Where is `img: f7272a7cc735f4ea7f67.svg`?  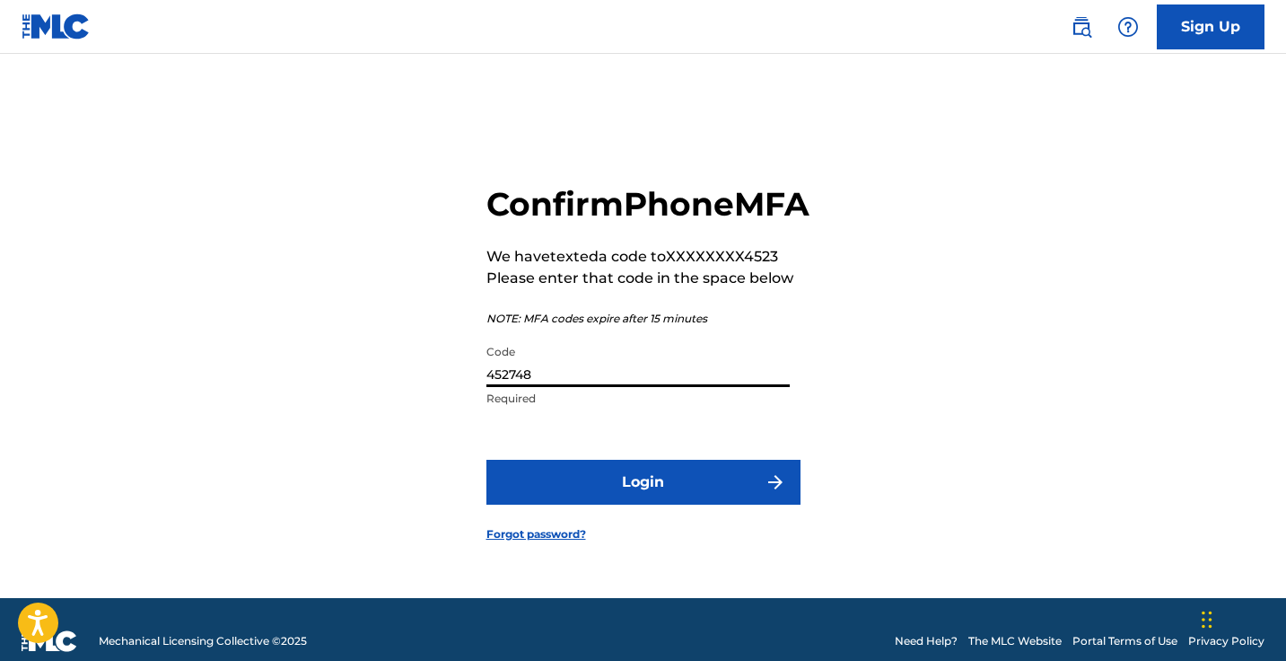 img: f7272a7cc735f4ea7f67.svg is located at coordinates (776, 482).